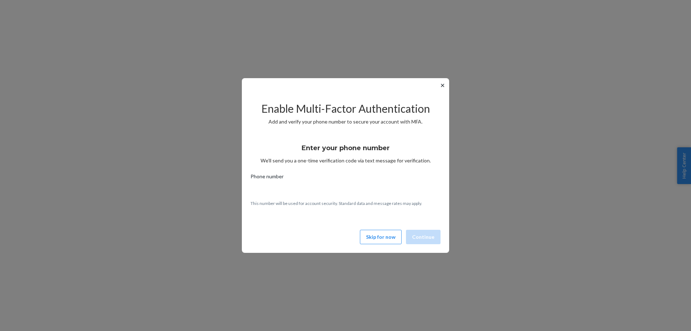  What do you see at coordinates (423, 237) in the screenshot?
I see `button: Continue` at bounding box center [423, 237].